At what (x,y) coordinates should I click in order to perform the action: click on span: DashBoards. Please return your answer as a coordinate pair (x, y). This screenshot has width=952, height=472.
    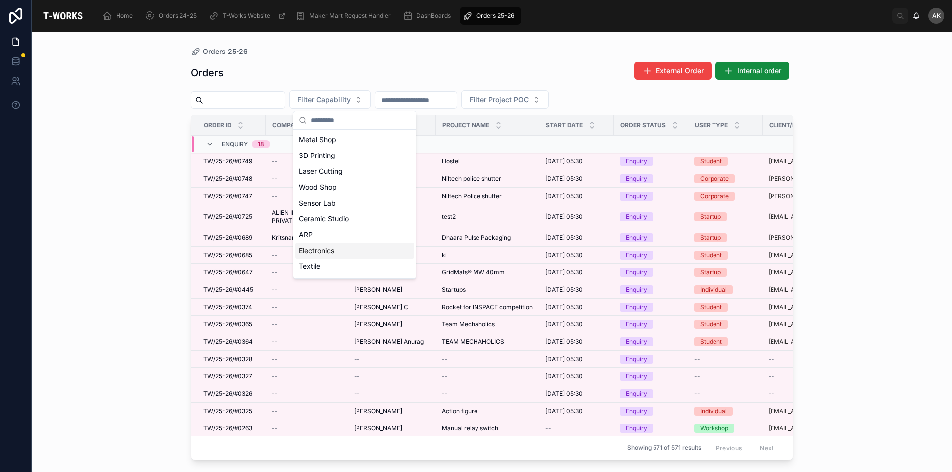
    Looking at the image, I should click on (433, 16).